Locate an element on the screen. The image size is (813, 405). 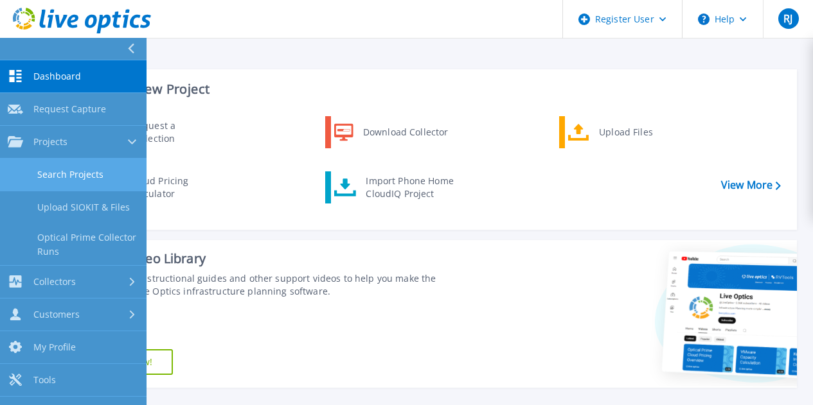
span: RJ is located at coordinates (788, 19).